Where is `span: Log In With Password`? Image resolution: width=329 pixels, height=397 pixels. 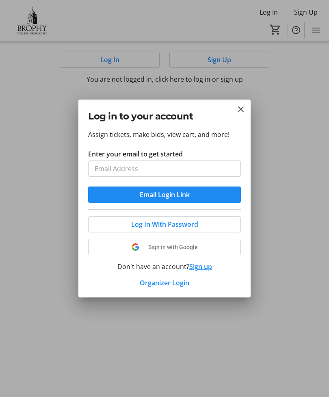
span: Log In With Password is located at coordinates (165, 224).